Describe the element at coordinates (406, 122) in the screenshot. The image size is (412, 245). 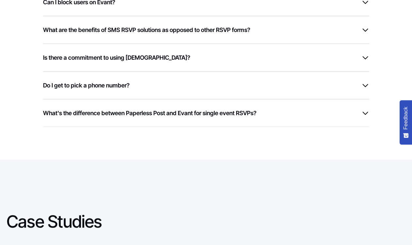
I see `button: Feedback - Show survey` at that location.